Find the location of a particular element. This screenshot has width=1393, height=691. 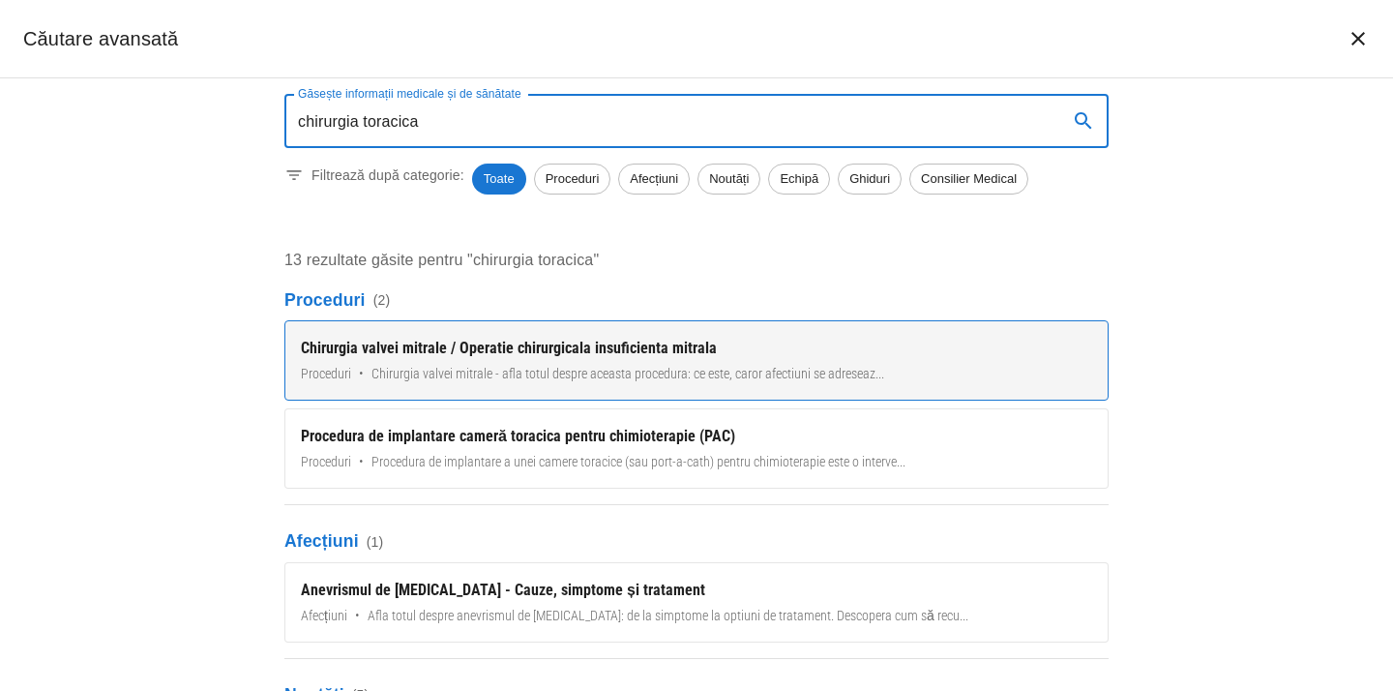

button: închide căutarea is located at coordinates (1358, 39).